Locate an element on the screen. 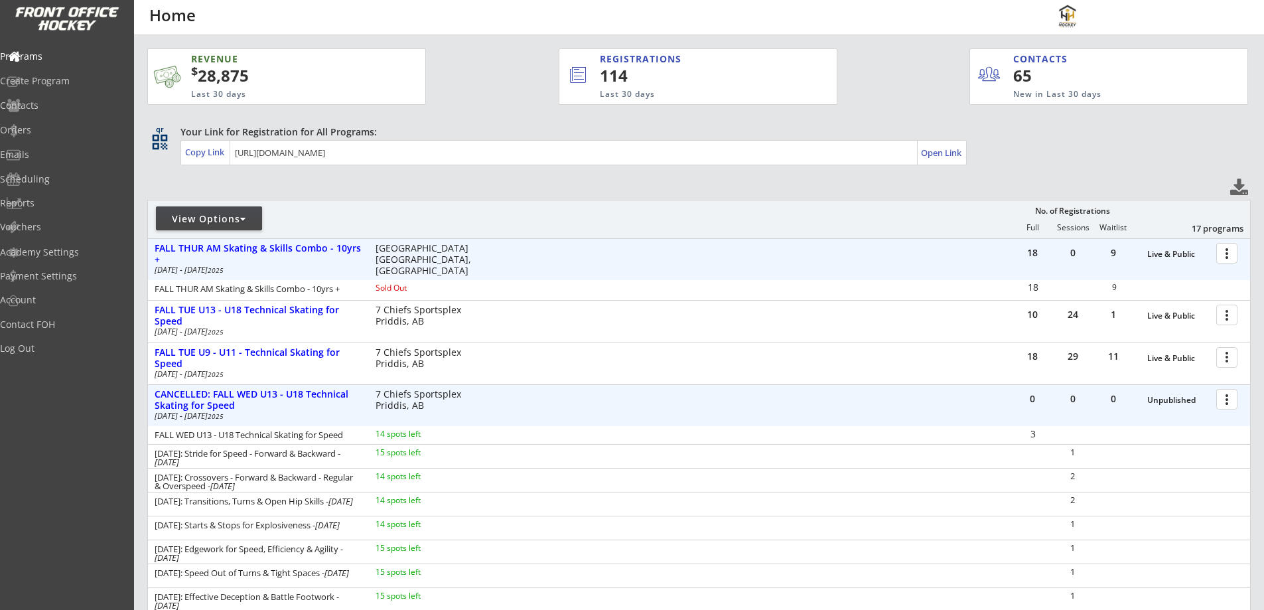 Image resolution: width=1264 pixels, height=610 pixels. div: No. of Registrations is located at coordinates (1072, 211).